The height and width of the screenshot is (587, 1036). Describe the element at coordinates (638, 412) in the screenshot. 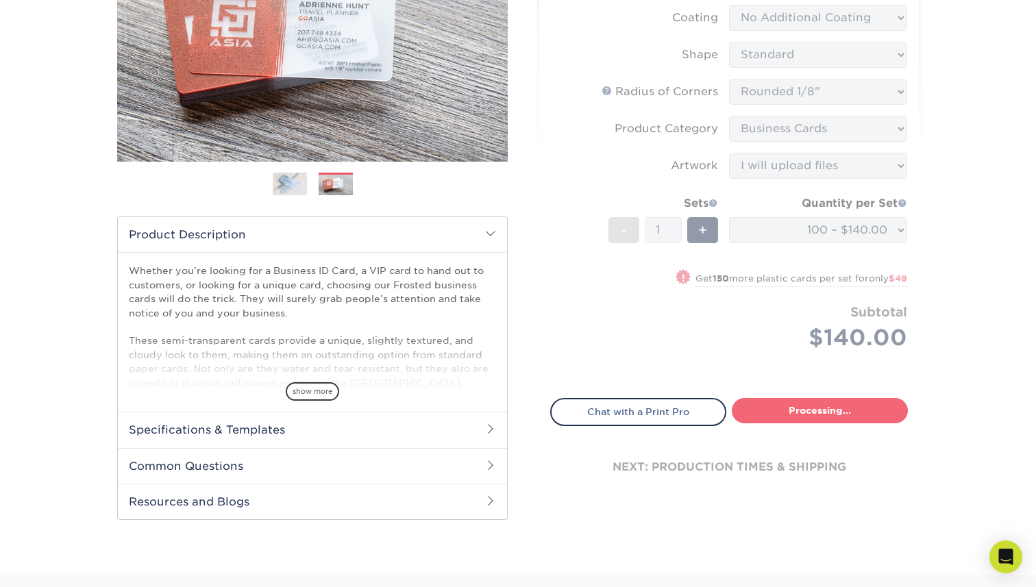

I see `a: Chat with a Print Pro` at that location.